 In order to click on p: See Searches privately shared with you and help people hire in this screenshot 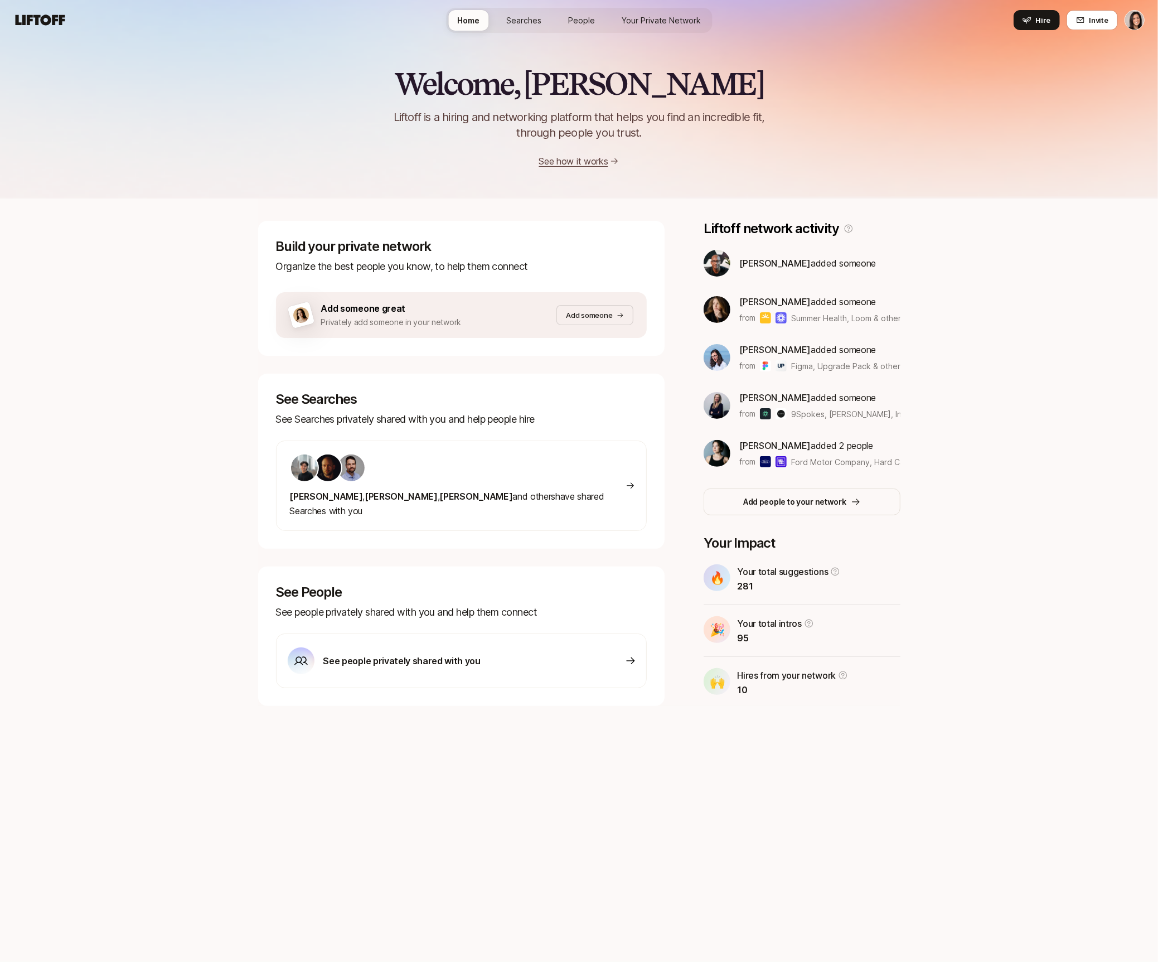, I will do `click(462, 419)`.